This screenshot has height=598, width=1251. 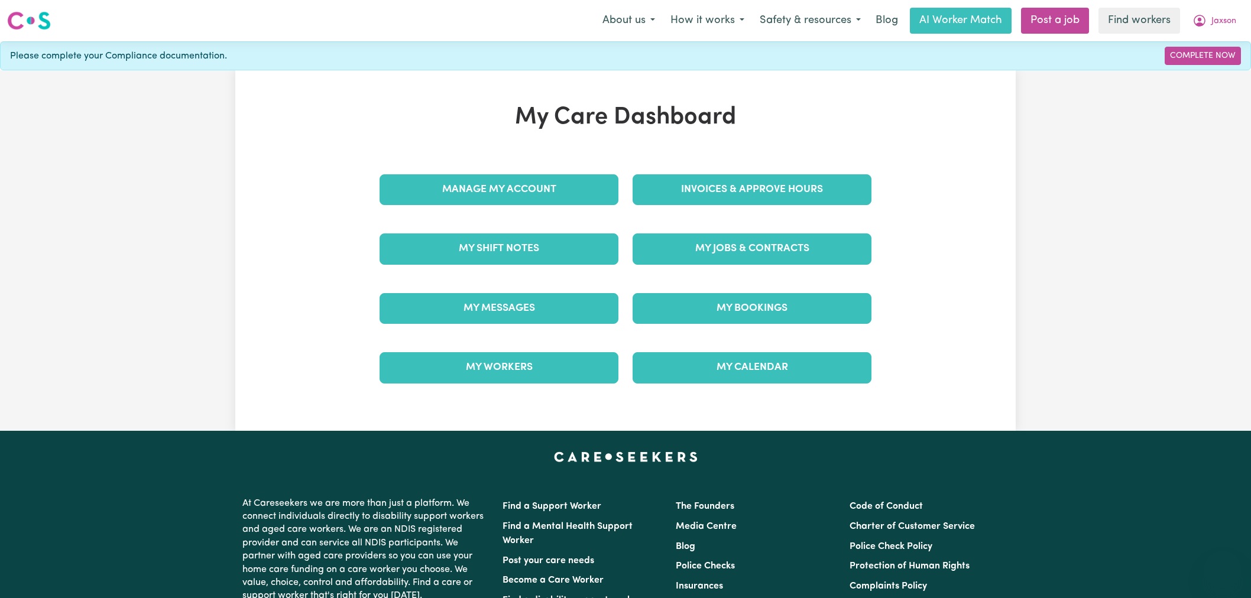 What do you see at coordinates (699, 586) in the screenshot?
I see `a: Insurances` at bounding box center [699, 586].